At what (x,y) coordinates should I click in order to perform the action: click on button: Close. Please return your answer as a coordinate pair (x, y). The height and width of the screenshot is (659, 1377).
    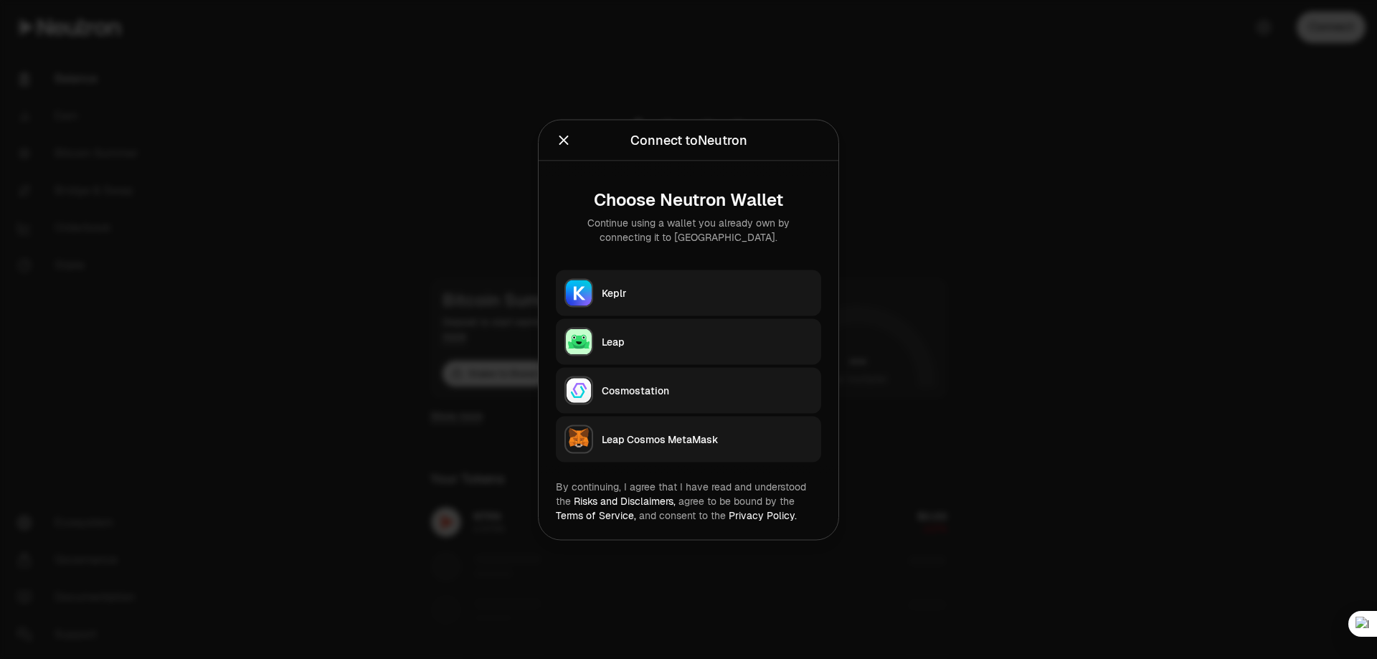
    Looking at the image, I should click on (564, 140).